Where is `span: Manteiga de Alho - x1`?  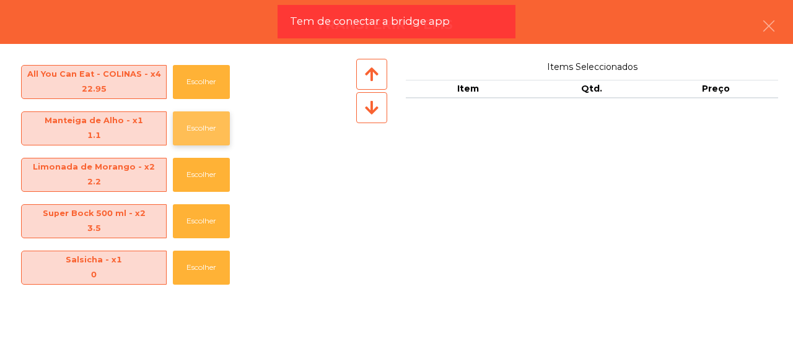
span: Manteiga de Alho - x1 is located at coordinates (94, 128).